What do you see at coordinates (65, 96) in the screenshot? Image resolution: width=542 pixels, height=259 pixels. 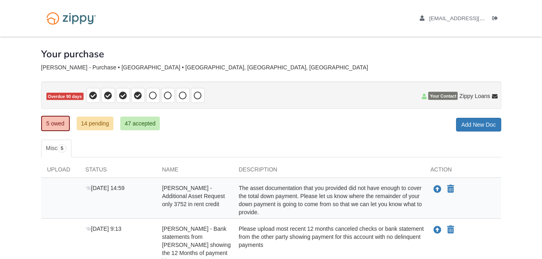 I see `span: Overdue 90 days` at bounding box center [65, 96].